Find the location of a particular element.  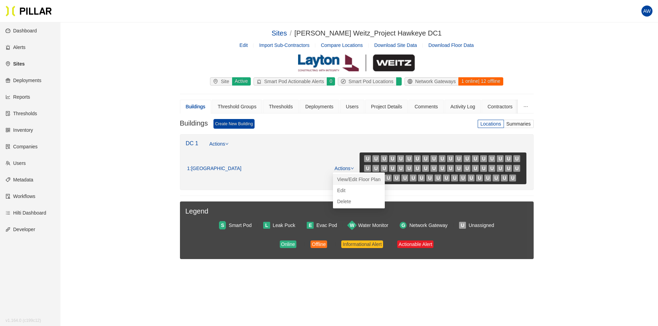

div: Evac Pod is located at coordinates (327, 225).